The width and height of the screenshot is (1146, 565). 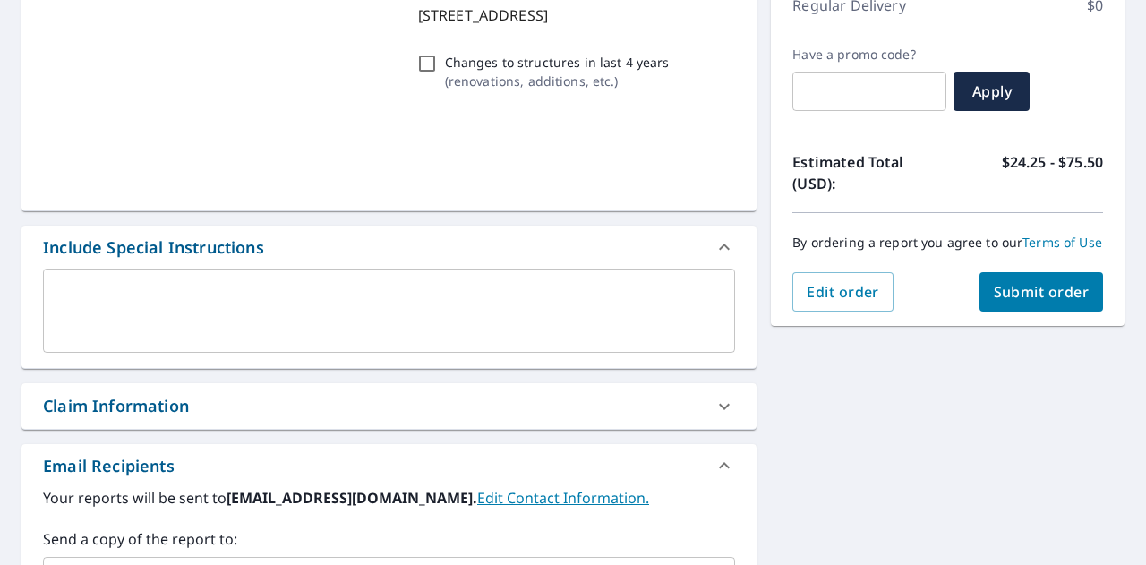 I want to click on a: Terms of Use, so click(x=1062, y=242).